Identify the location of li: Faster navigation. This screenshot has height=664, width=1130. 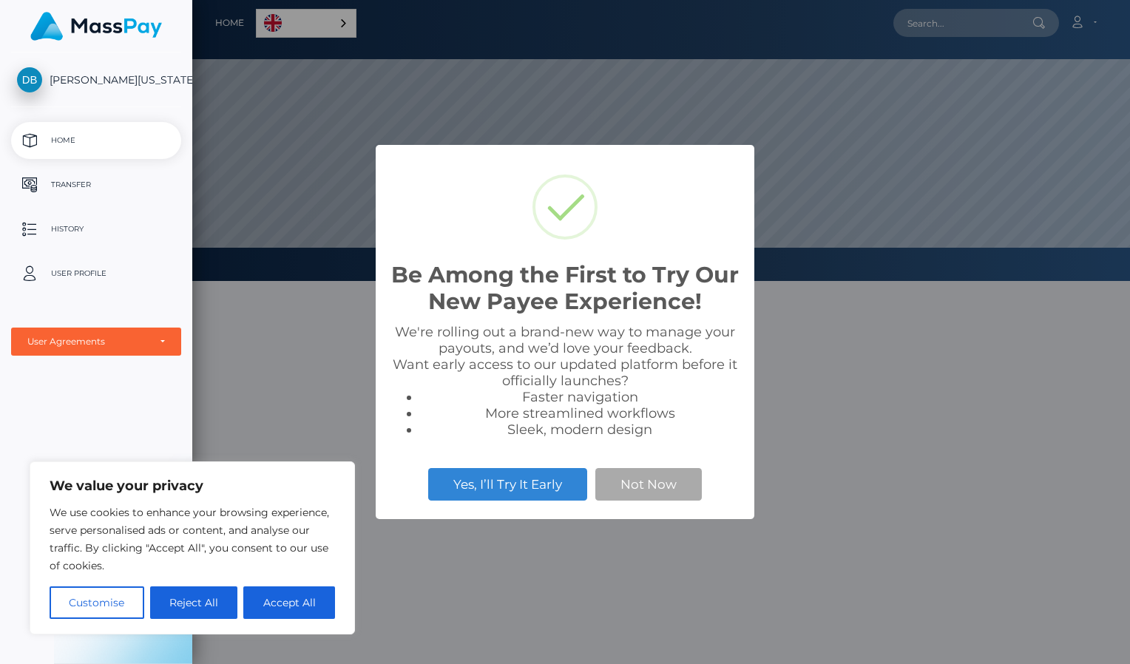
(580, 397).